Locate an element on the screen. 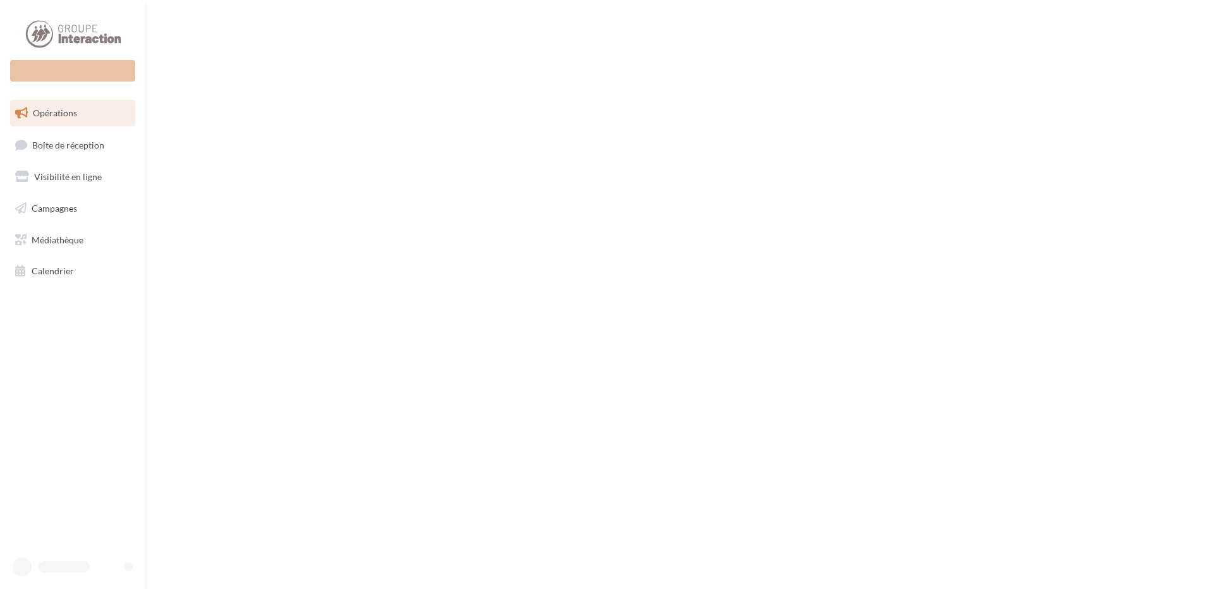  a: Opérations is located at coordinates (73, 113).